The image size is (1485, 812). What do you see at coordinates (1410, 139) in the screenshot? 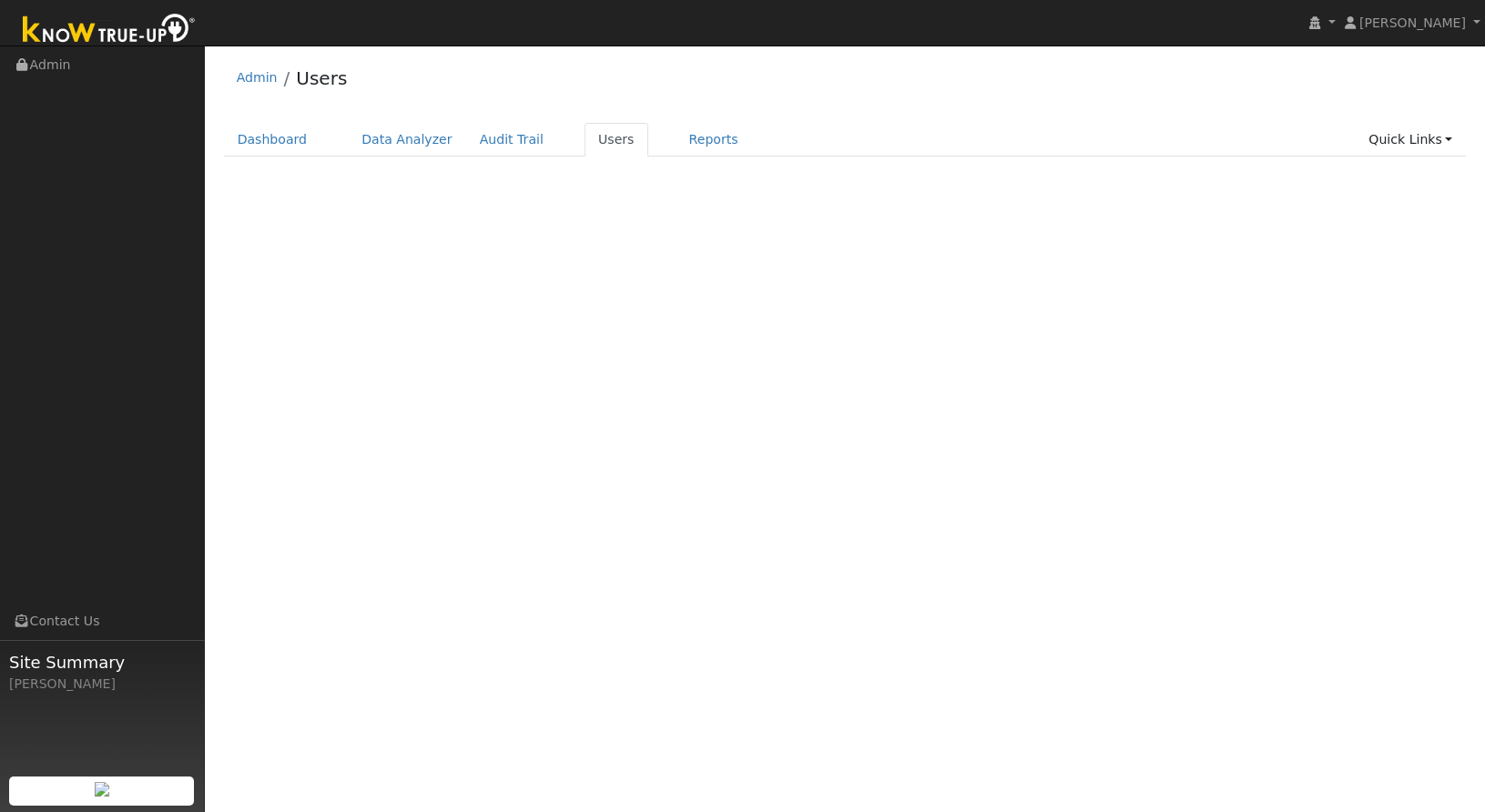
I see `a: Quick Links` at bounding box center [1410, 139].